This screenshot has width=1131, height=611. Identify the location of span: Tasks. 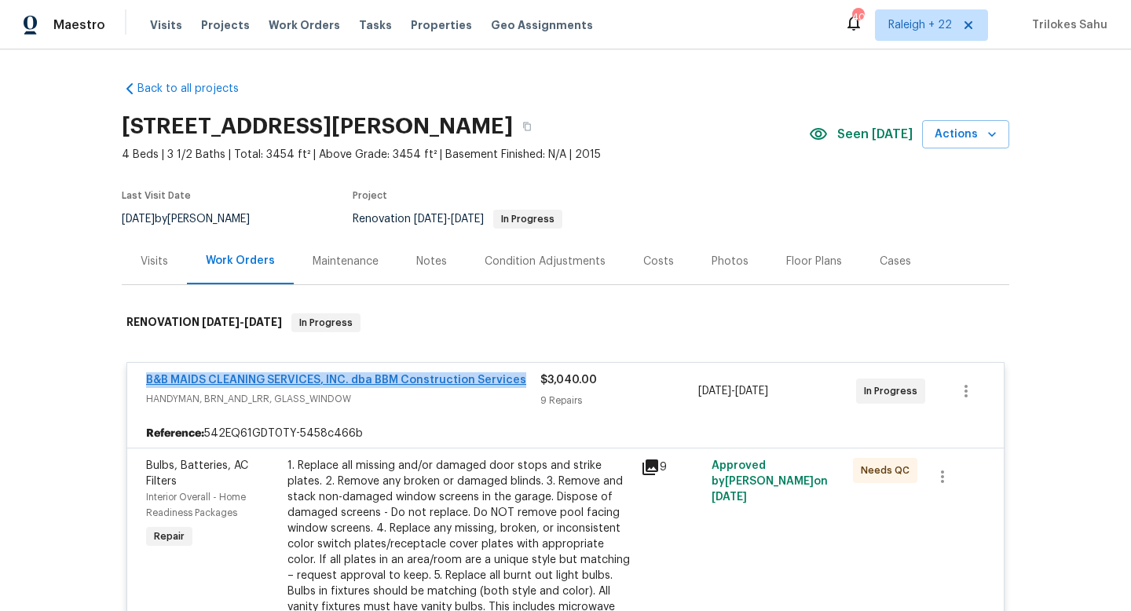
(375, 25).